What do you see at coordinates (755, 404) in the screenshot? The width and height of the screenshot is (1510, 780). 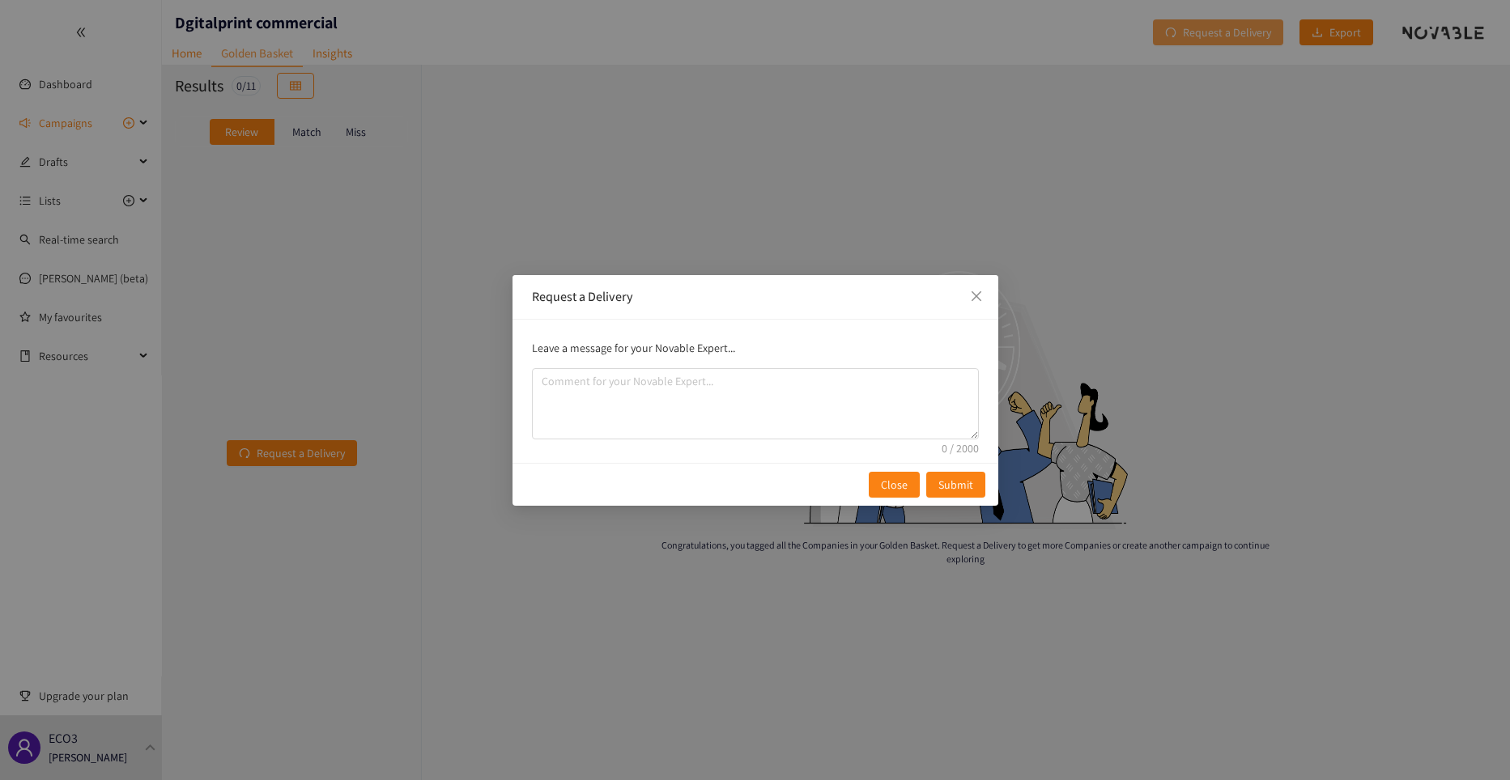 I see `textarea: comment` at bounding box center [755, 404].